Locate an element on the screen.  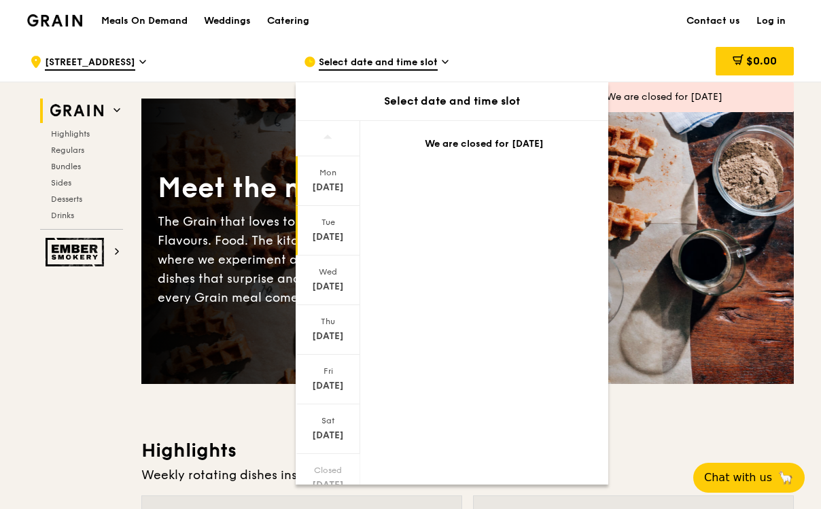
span: Highlights is located at coordinates (70, 134).